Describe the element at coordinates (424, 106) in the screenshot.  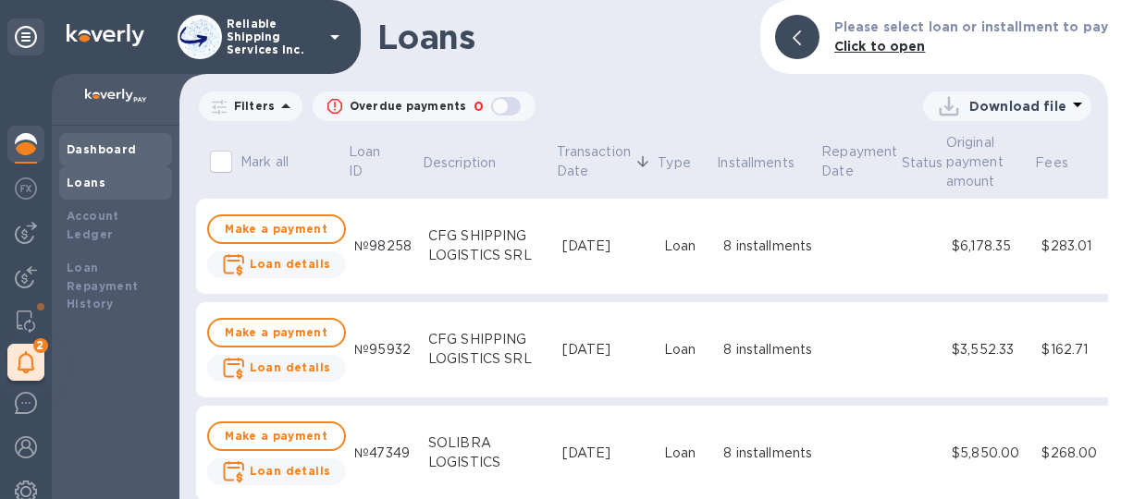
I see `button: Overdue payments0` at that location.